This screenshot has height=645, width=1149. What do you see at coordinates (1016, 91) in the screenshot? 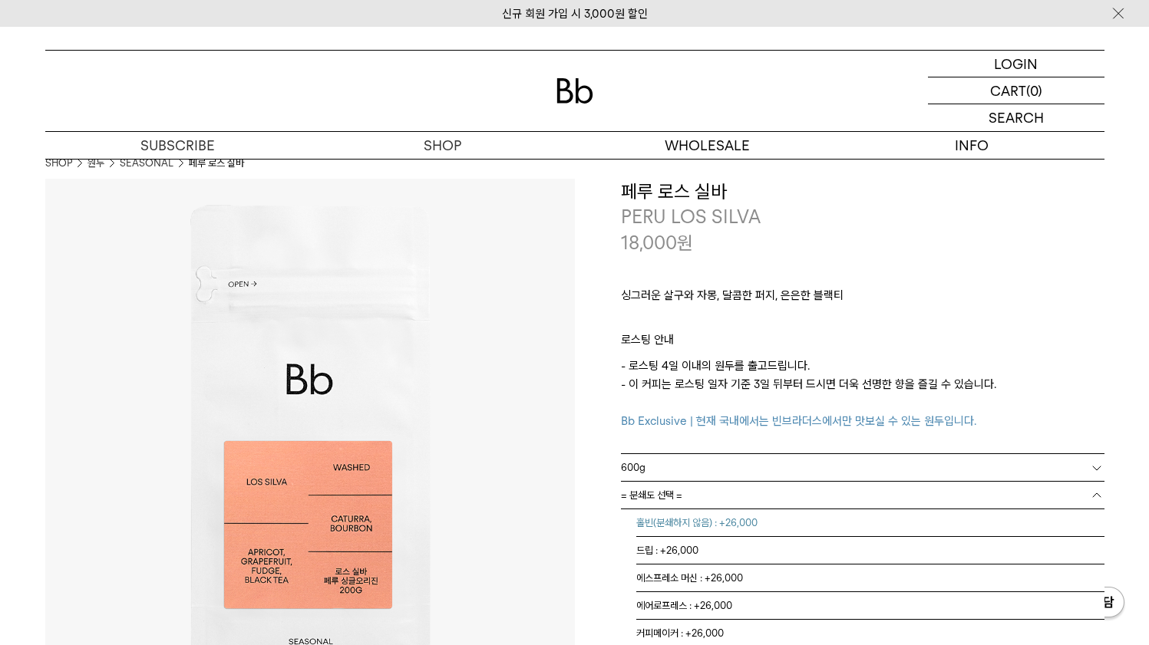
I see `a: CART (0)` at bounding box center [1016, 91].